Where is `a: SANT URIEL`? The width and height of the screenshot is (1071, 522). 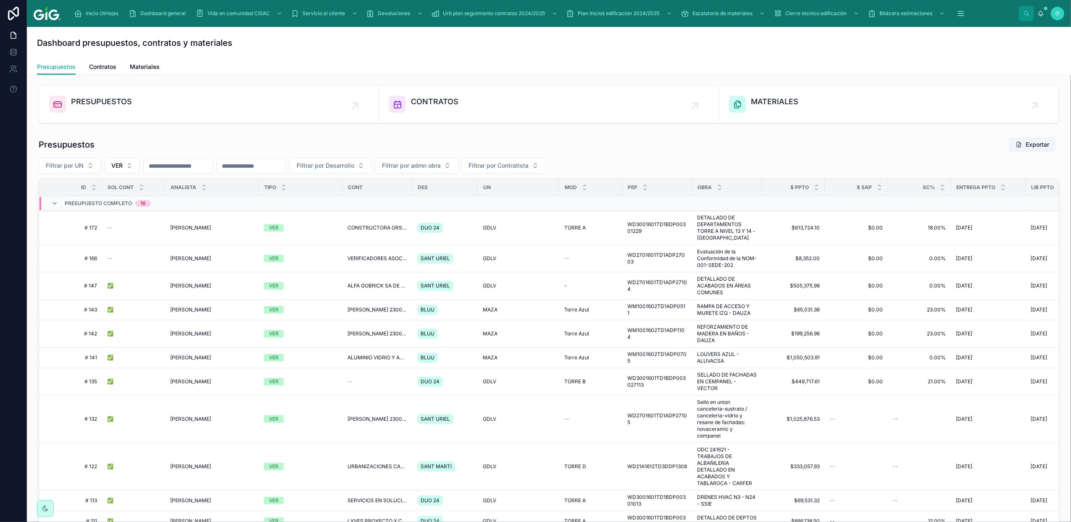
a: SANT URIEL is located at coordinates (445, 419).